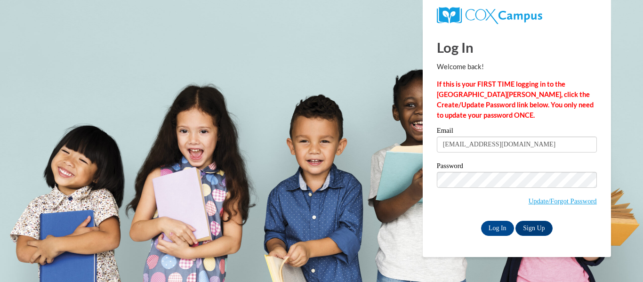 Image resolution: width=643 pixels, height=282 pixels. Describe the element at coordinates (517, 47) in the screenshot. I see `h1: Log In` at that location.